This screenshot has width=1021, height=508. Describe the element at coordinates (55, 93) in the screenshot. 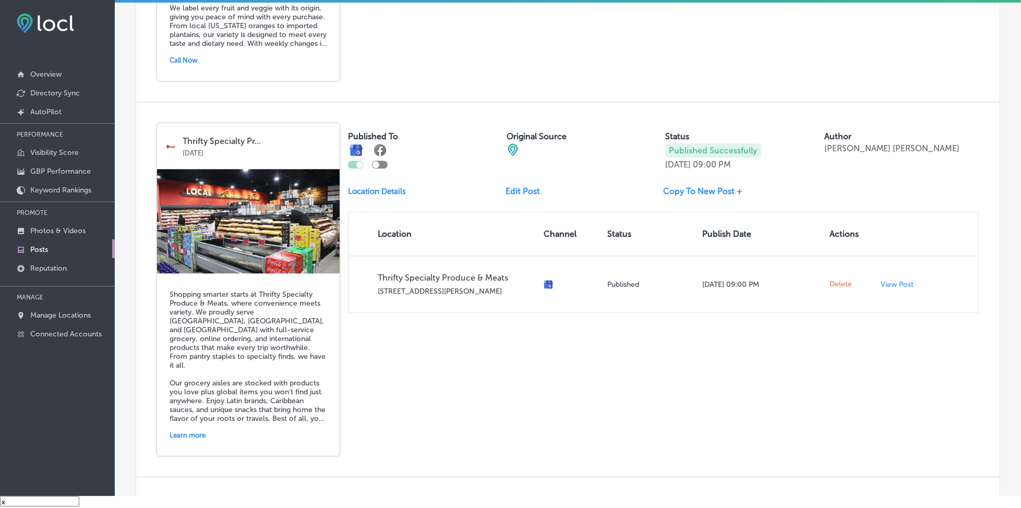

I see `p: Directory Sync` at that location.